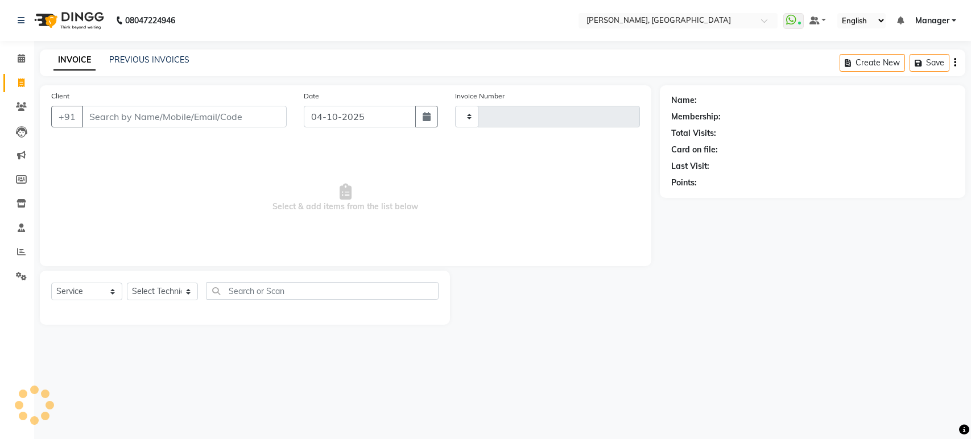  I want to click on div: Points:, so click(684, 183).